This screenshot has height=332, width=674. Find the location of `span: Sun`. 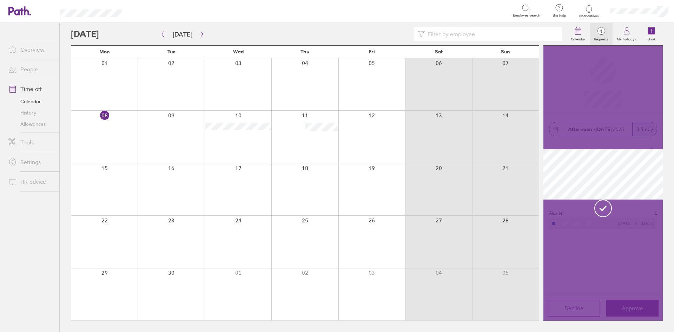

span: Sun is located at coordinates (505, 52).